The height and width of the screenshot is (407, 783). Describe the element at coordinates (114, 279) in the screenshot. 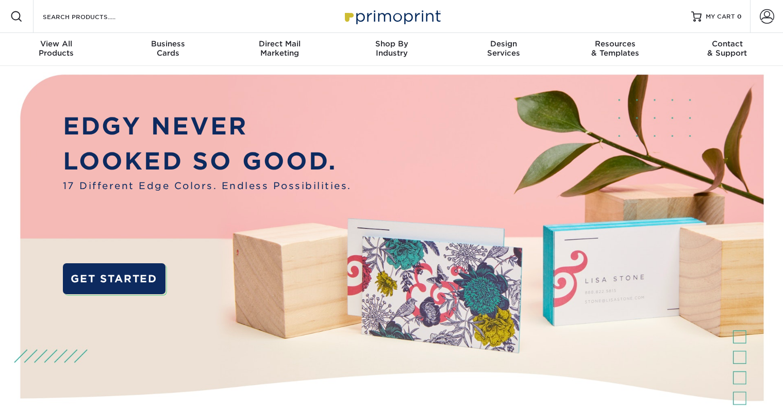

I see `a: GET STARTED` at that location.